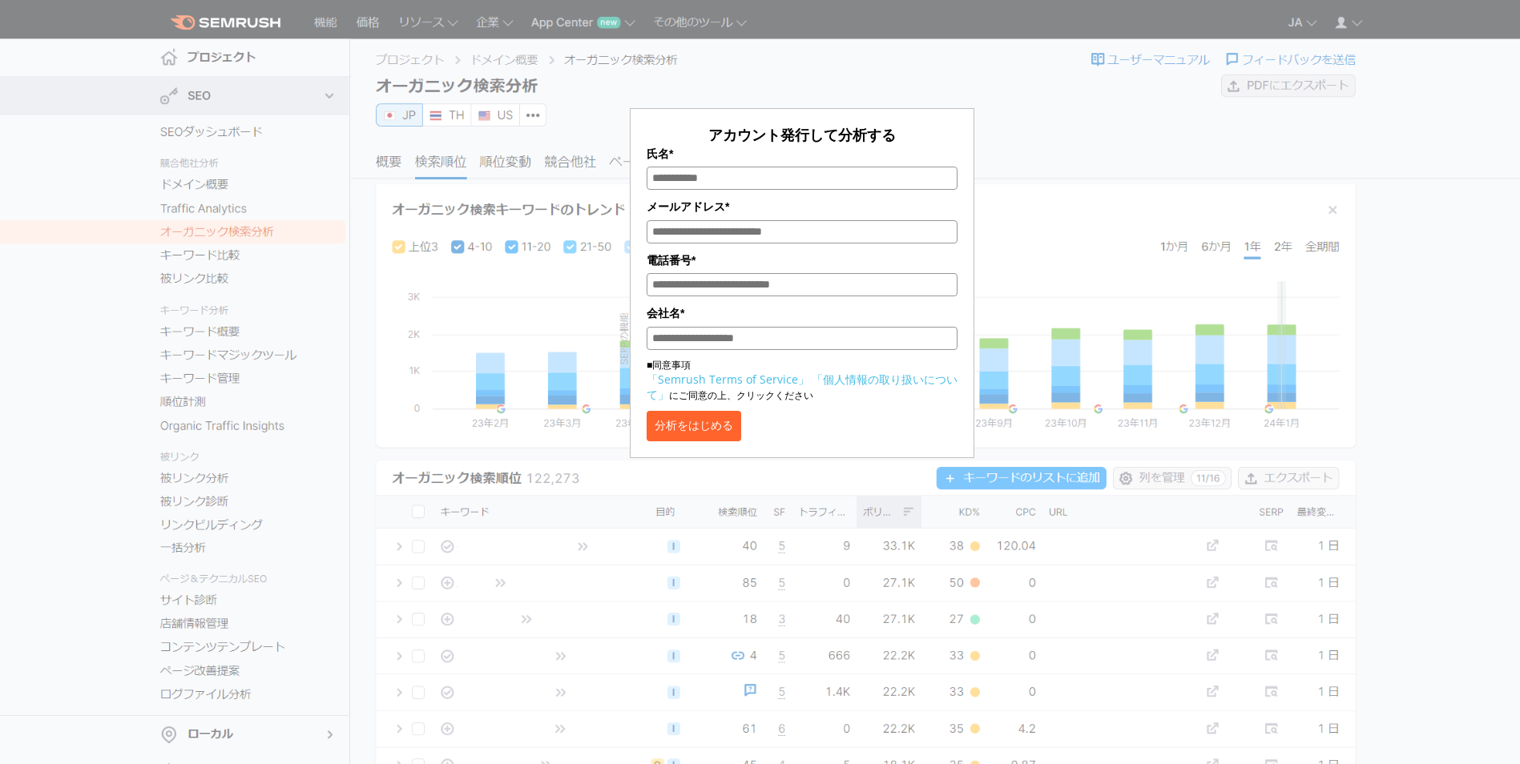  I want to click on label: メールアドレス*, so click(802, 207).